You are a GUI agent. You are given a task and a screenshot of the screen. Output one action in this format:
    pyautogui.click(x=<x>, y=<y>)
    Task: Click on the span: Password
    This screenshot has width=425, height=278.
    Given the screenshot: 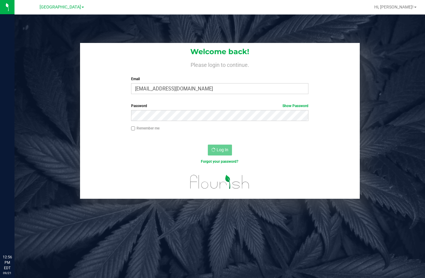 What is the action you would take?
    pyautogui.click(x=139, y=106)
    